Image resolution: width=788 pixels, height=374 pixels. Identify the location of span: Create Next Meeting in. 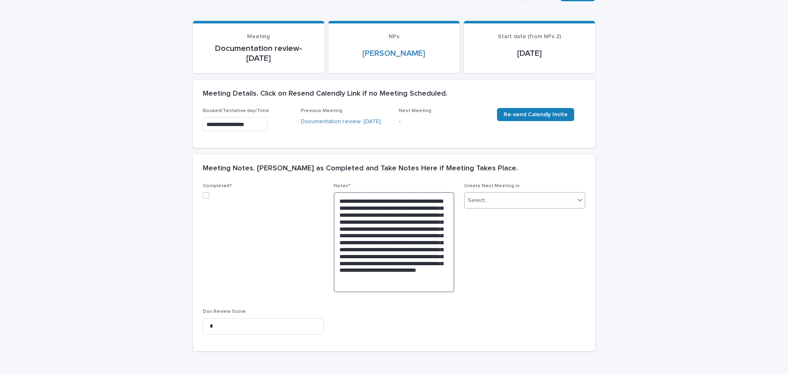
(492, 186).